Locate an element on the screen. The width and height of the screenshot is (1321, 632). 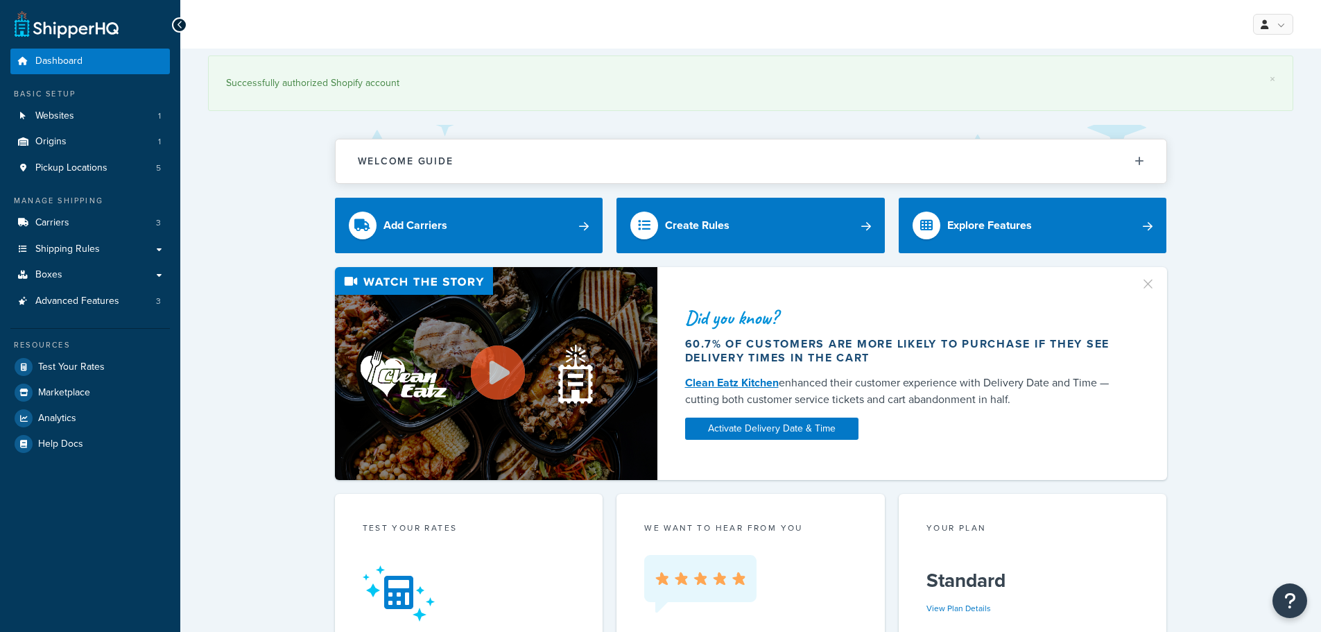
div: Add Carriers is located at coordinates (415, 225).